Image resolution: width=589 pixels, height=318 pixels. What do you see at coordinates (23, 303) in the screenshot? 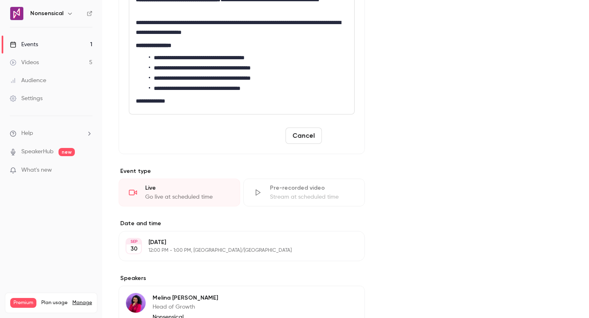
I see `span: Premium` at bounding box center [23, 303].